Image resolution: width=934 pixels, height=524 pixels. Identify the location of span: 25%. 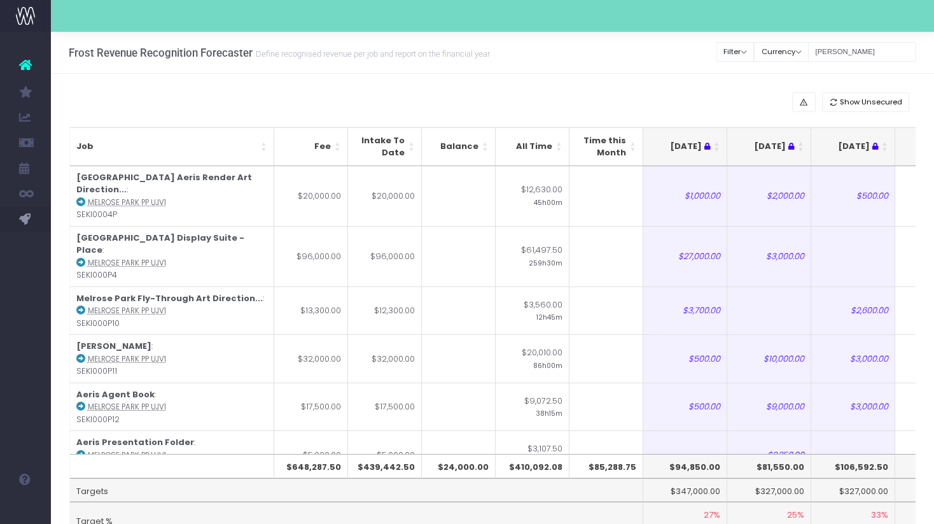
(795, 515).